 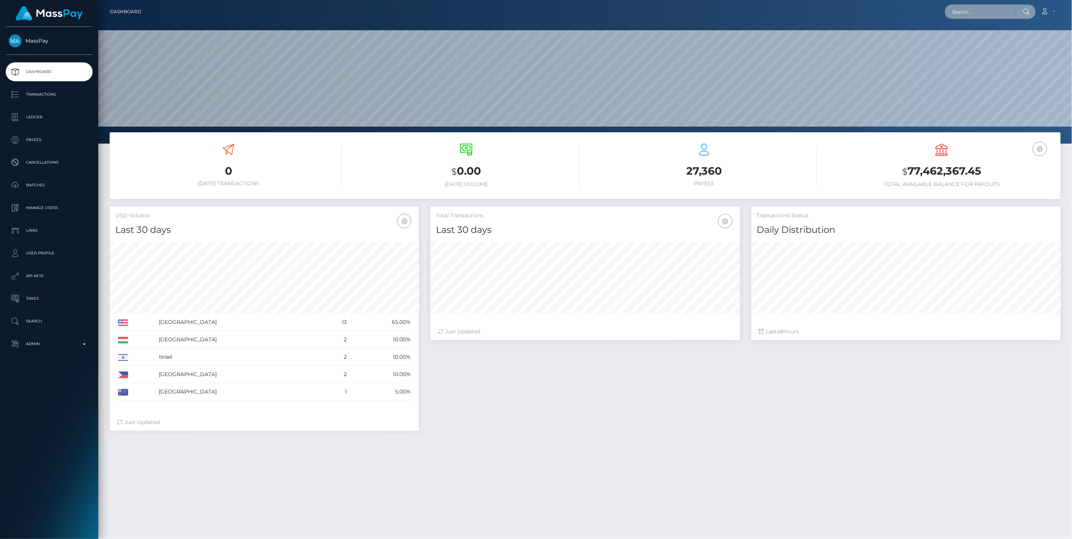 I want to click on h6: Total Available Balance for Payouts, so click(x=942, y=184).